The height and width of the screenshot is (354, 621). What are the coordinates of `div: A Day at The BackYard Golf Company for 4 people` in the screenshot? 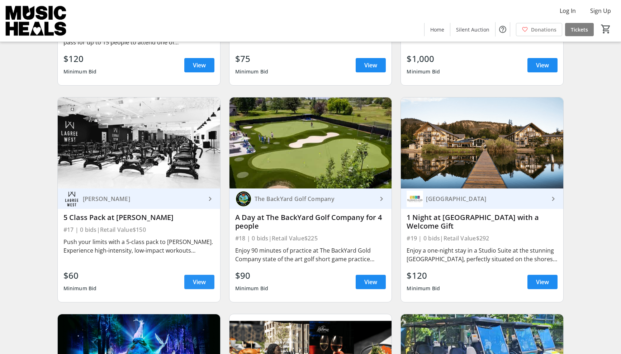 It's located at (310, 222).